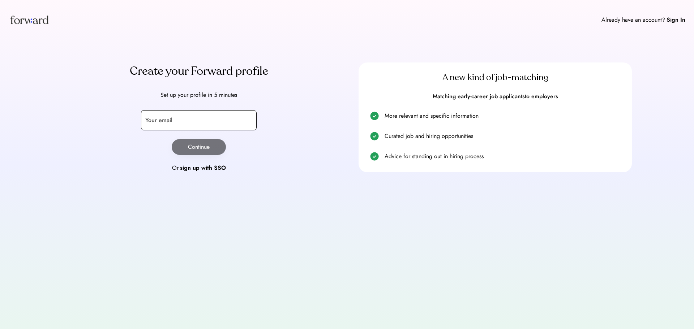 The image size is (694, 329). I want to click on div: Advice for standing out in hiring process, so click(504, 157).